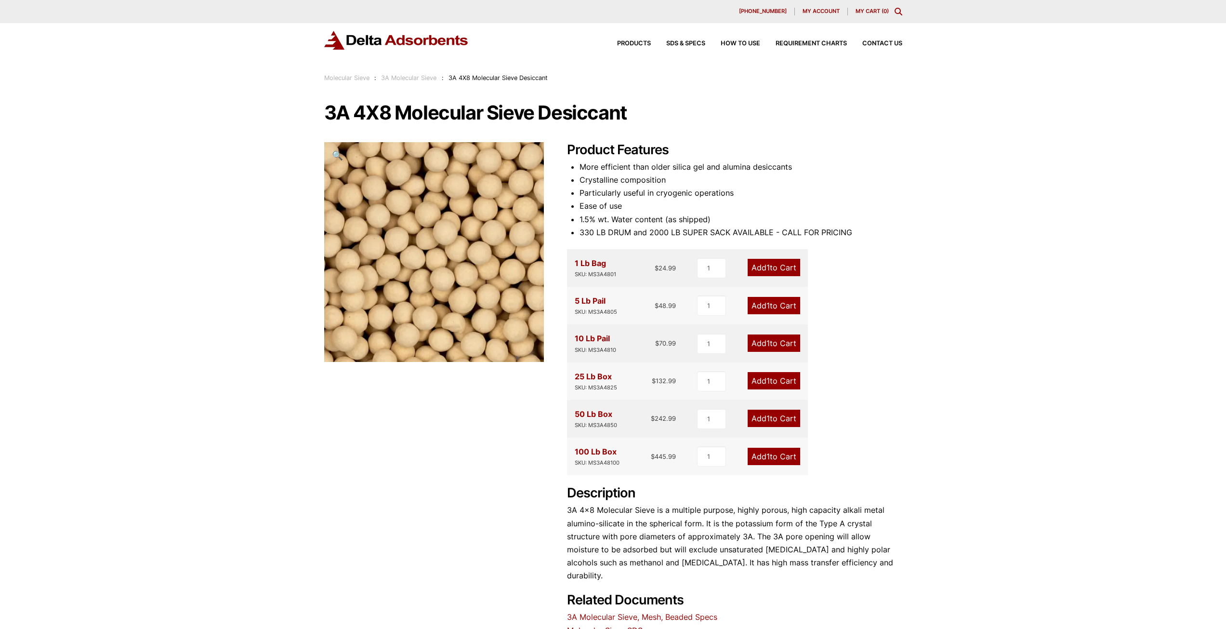  Describe the element at coordinates (686, 43) in the screenshot. I see `span: SDS & SPECS` at that location.